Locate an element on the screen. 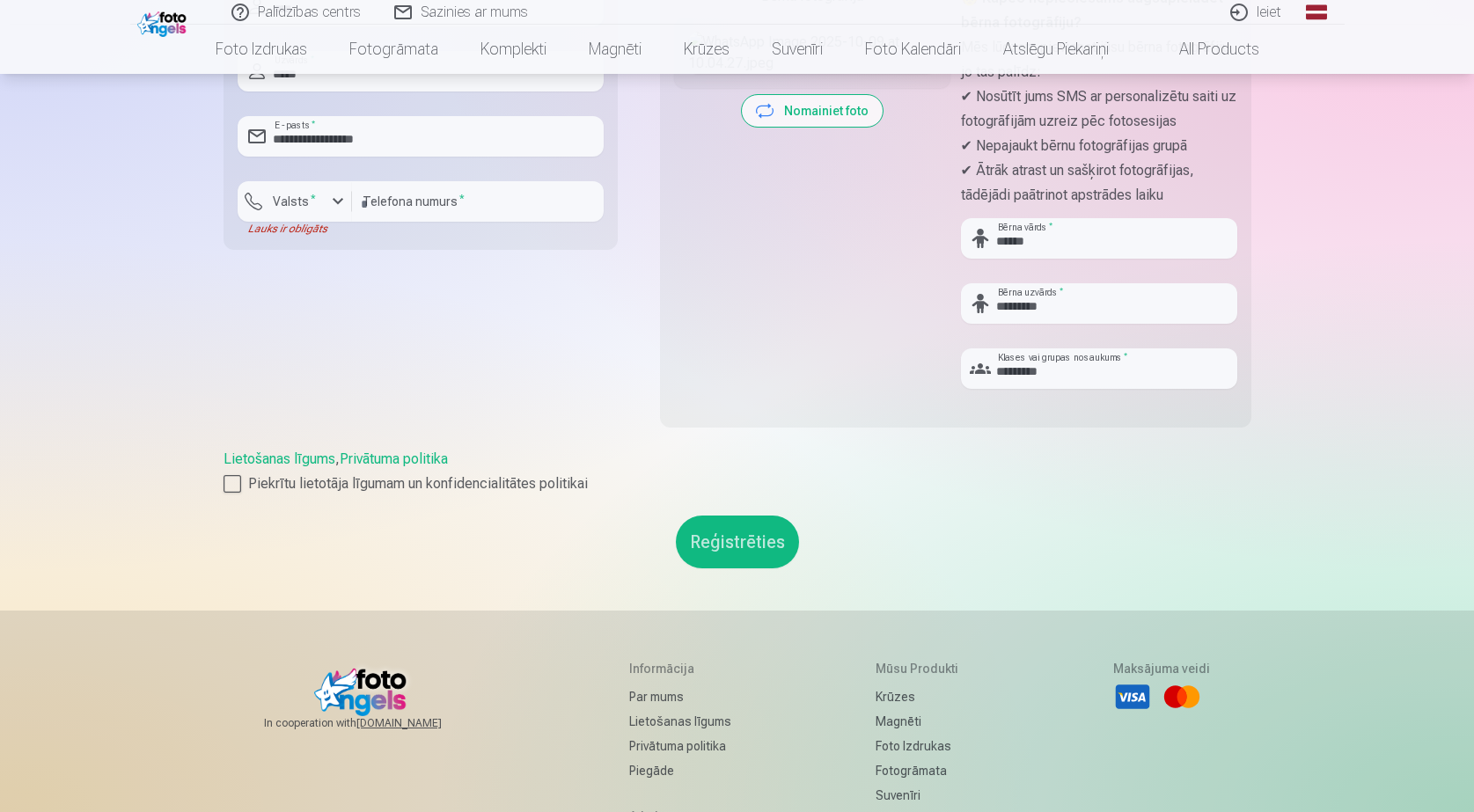 The width and height of the screenshot is (1474, 812). label: Piekrītu lietotāja līgumam un konfidencialitātes politikai is located at coordinates (737, 484).